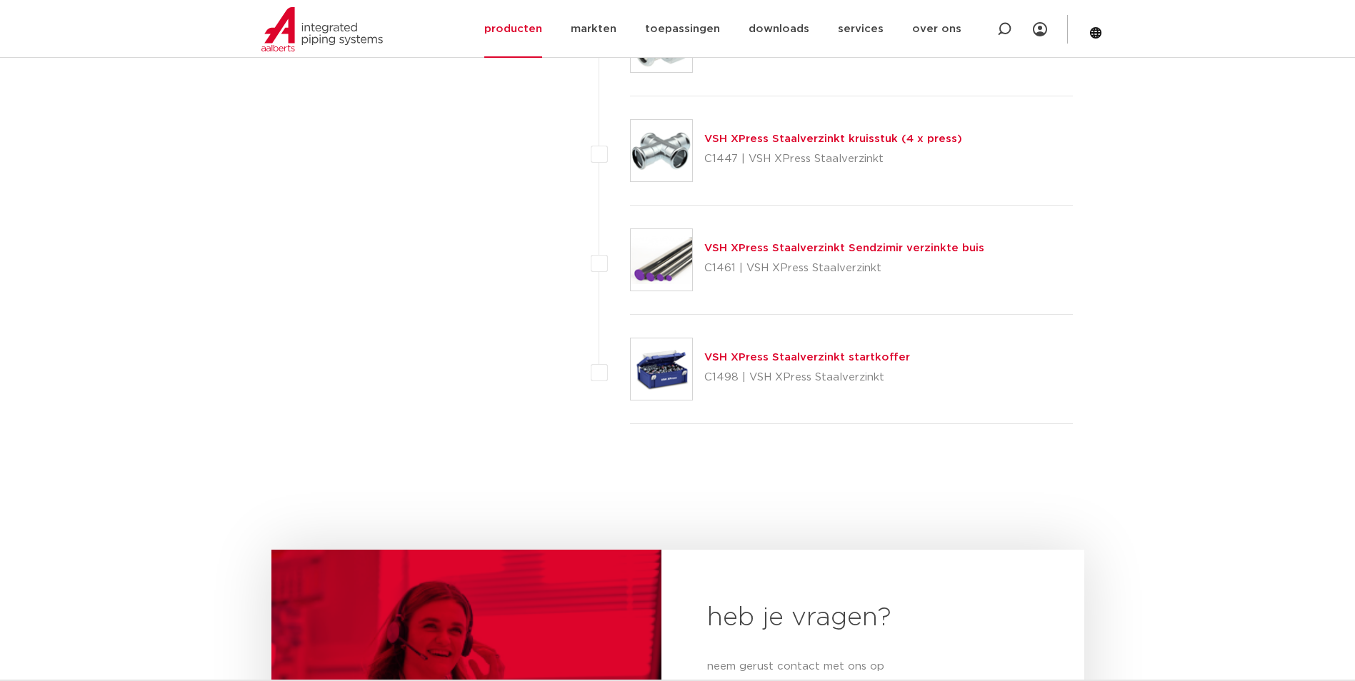 The image size is (1355, 681). What do you see at coordinates (844, 269) in the screenshot?
I see `p: C1461 | VSH XPress Staalverzinkt` at bounding box center [844, 269].